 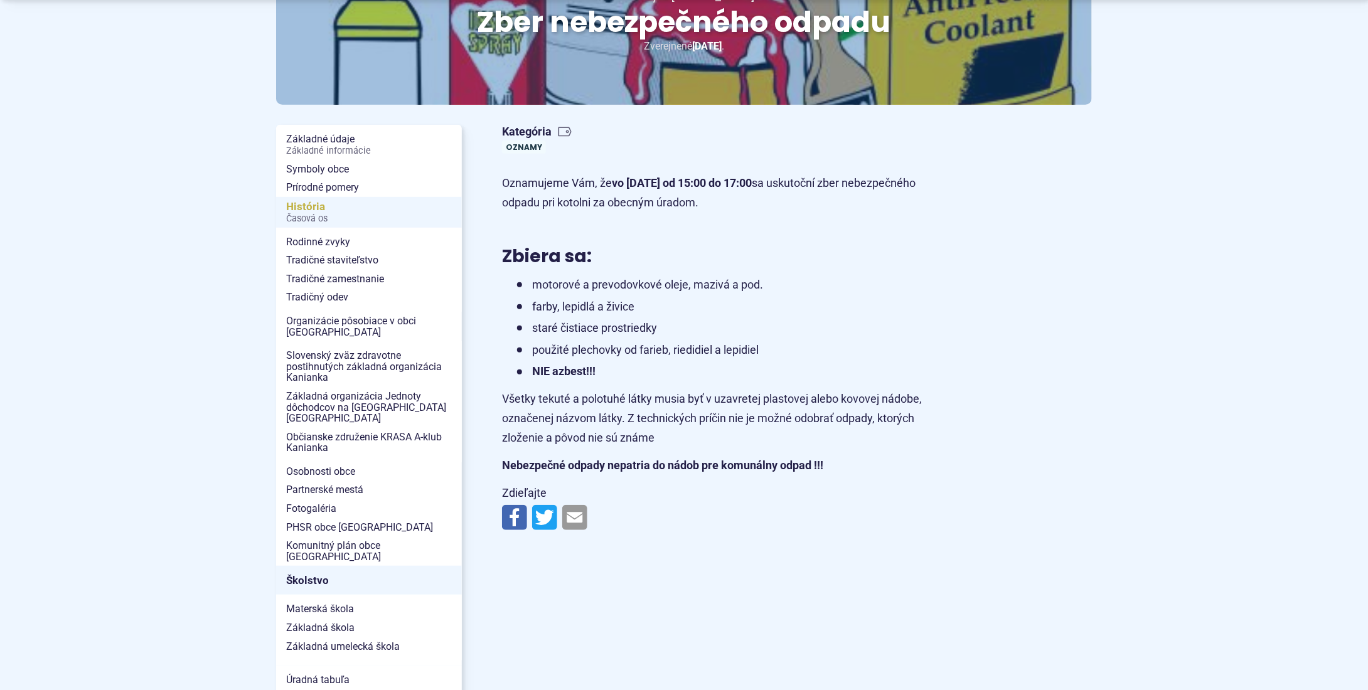 I want to click on p: Zverejnené ., so click(x=684, y=46).